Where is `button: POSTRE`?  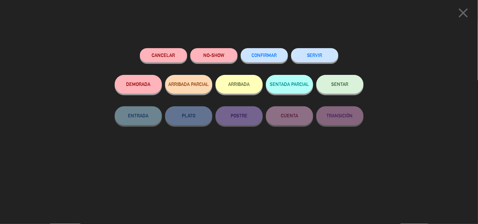 button: POSTRE is located at coordinates (239, 116).